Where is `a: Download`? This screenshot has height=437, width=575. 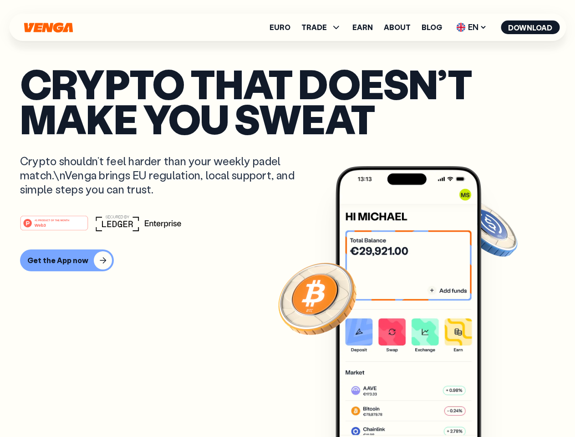
a: Download is located at coordinates (530, 27).